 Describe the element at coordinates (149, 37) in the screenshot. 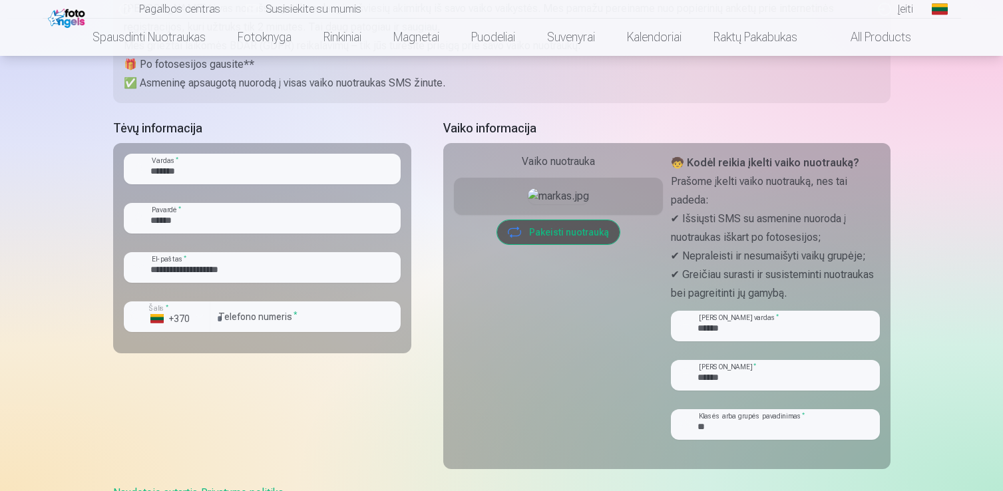

I see `a: Spausdinti nuotraukas` at that location.